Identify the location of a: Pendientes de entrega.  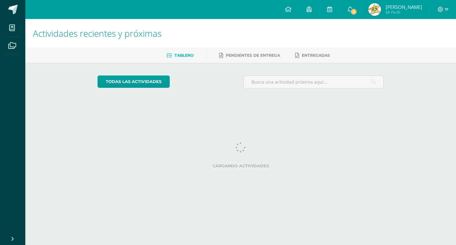
(249, 55).